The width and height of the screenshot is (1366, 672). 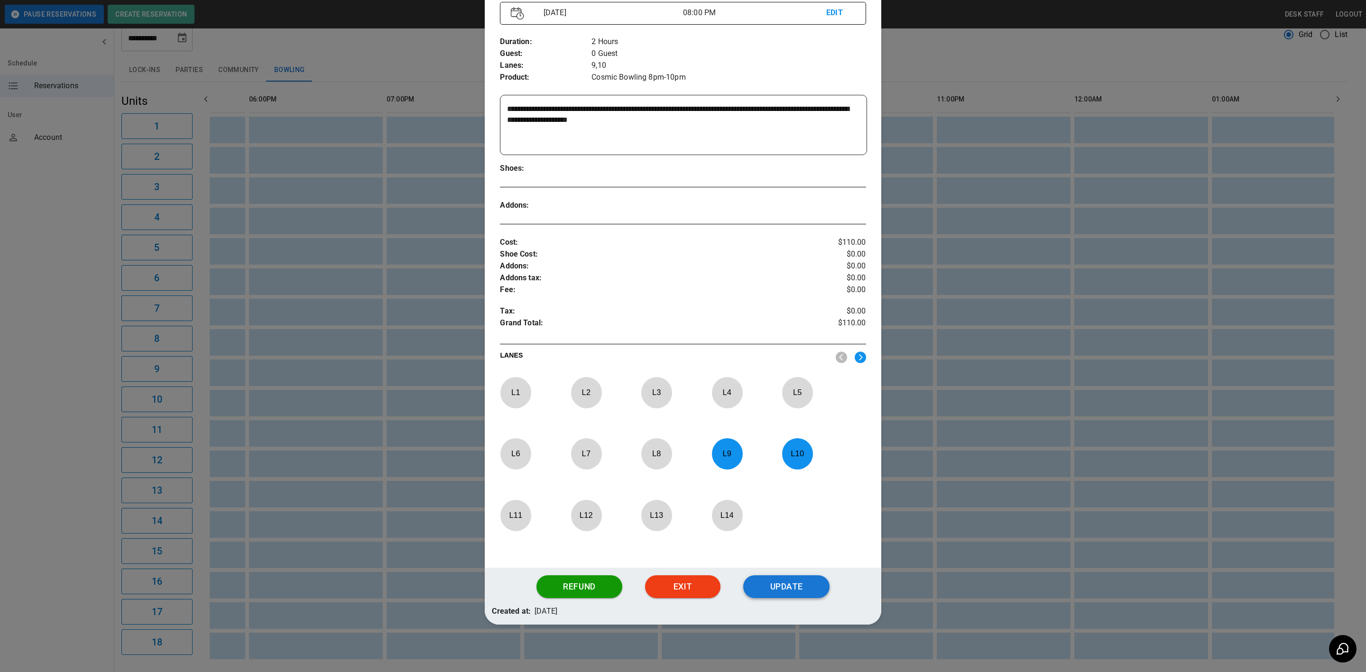 What do you see at coordinates (729, 54) in the screenshot?
I see `p: 0 Guest` at bounding box center [729, 54].